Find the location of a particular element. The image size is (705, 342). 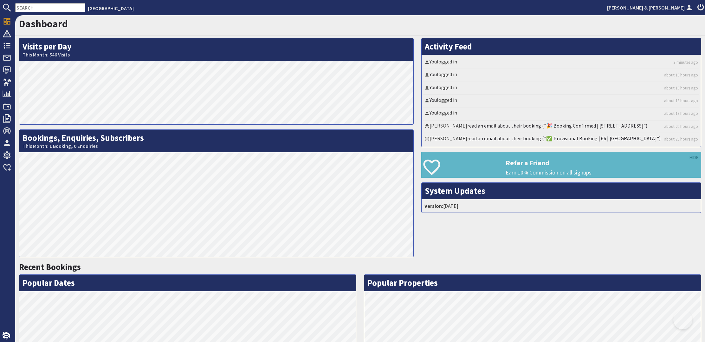

a: System Updates is located at coordinates (455, 191).